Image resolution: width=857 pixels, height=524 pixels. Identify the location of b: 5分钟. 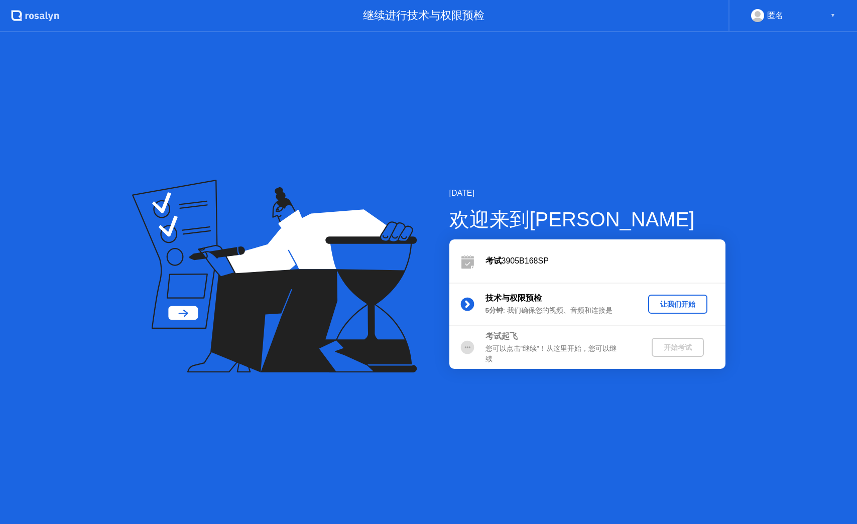
(495, 310).